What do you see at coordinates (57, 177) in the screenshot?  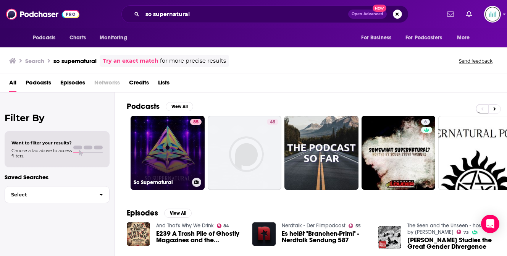 I see `p: Saved Searches` at bounding box center [57, 177].